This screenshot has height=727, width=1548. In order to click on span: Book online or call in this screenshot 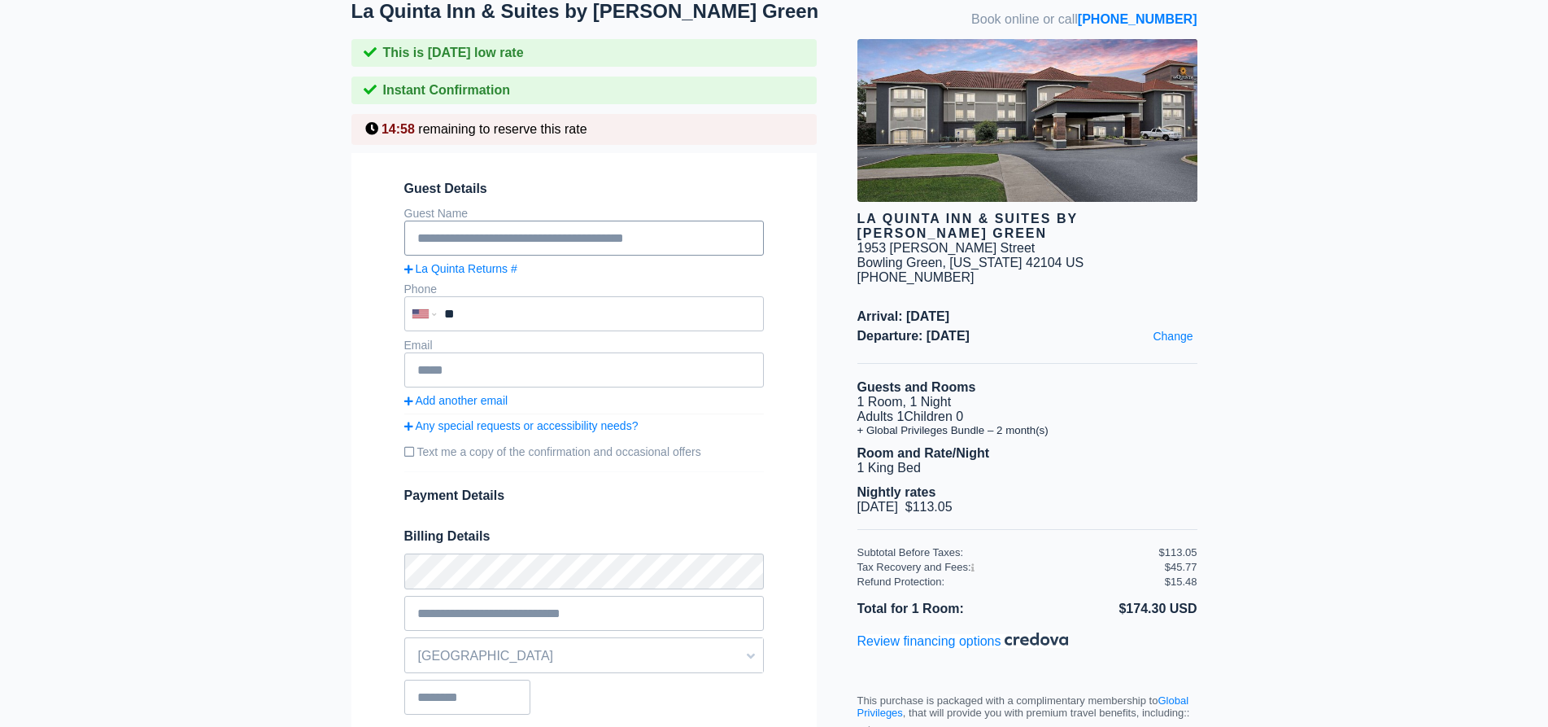, I will do `click(1084, 20)`.